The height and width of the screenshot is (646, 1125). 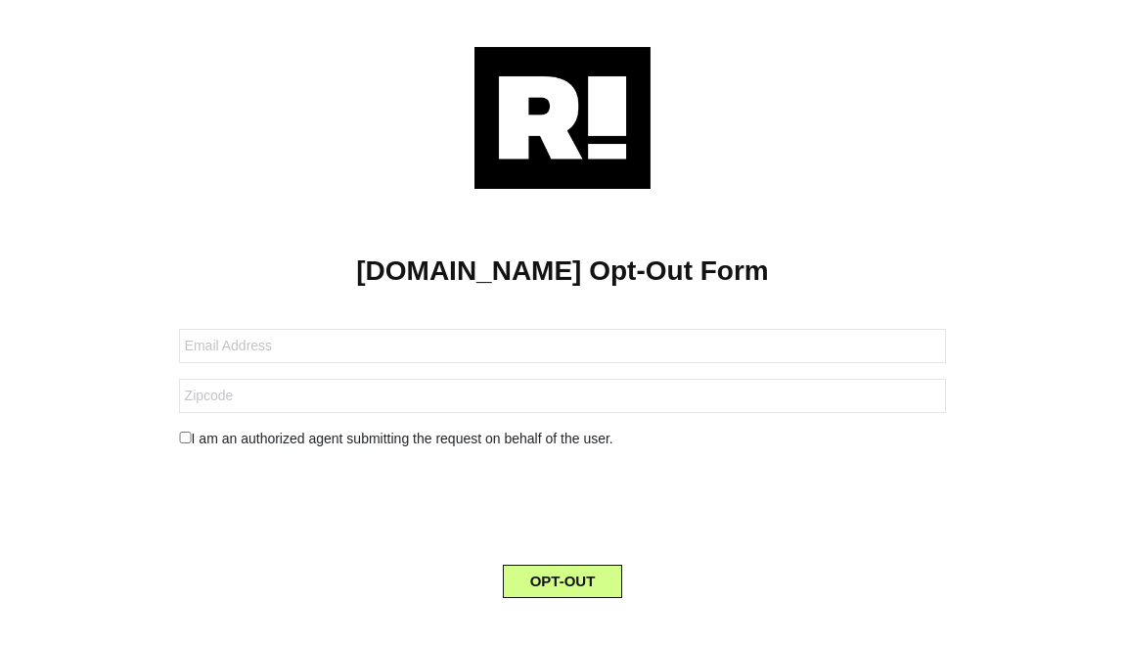 What do you see at coordinates (563, 117) in the screenshot?
I see `img: Retention.com` at bounding box center [563, 117].